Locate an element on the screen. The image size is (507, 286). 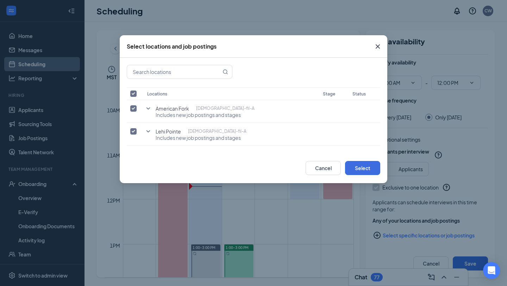
svg: MagnifyingGlass is located at coordinates (226, 72).